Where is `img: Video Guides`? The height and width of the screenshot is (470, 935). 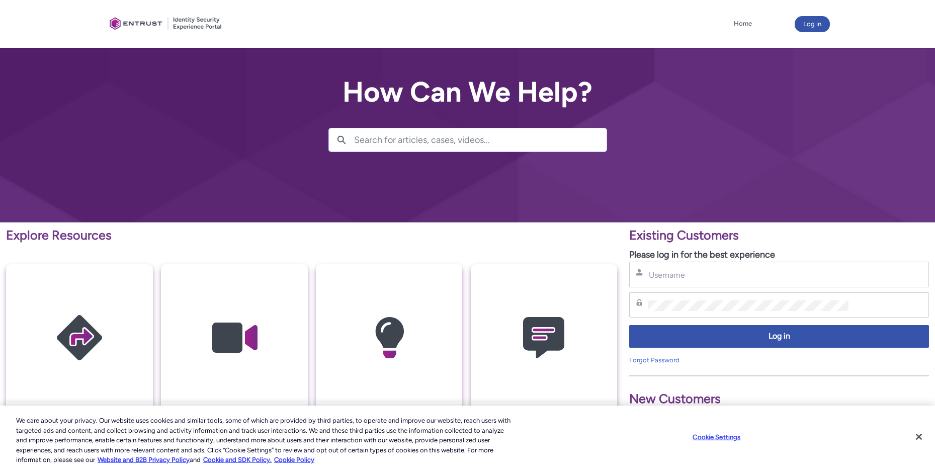
img: Video Guides is located at coordinates (235, 338).